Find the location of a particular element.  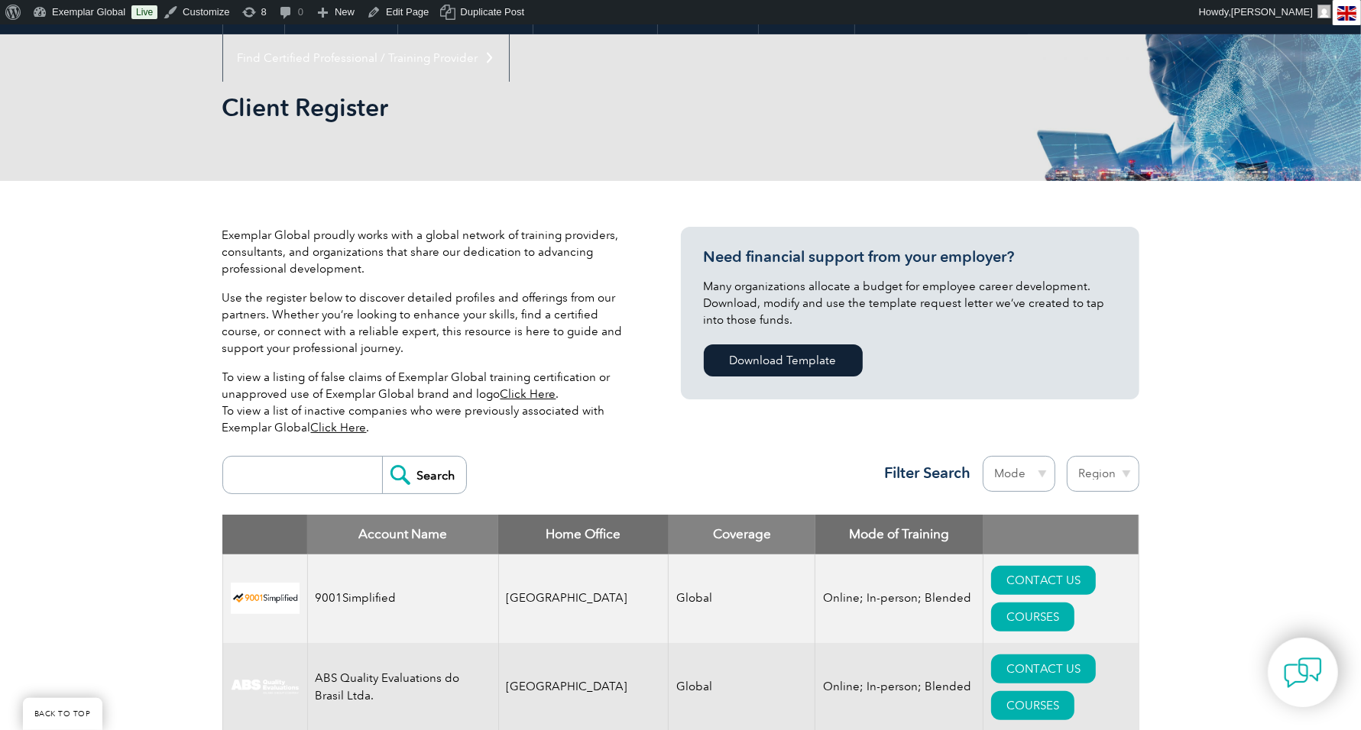

a: Find Certified Professional / Training Provider is located at coordinates (366, 58).